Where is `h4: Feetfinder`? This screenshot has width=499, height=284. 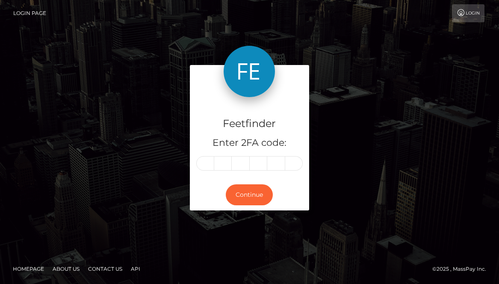
h4: Feetfinder is located at coordinates (250, 123).